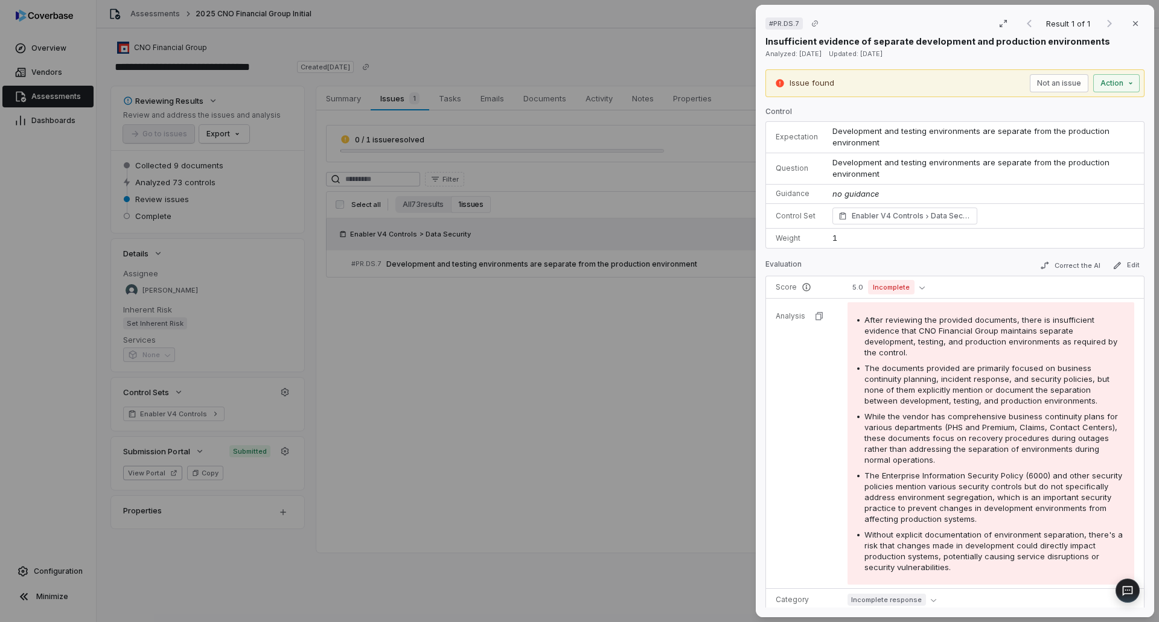 The image size is (1159, 622). I want to click on p: Result 1 of 1, so click(1069, 24).